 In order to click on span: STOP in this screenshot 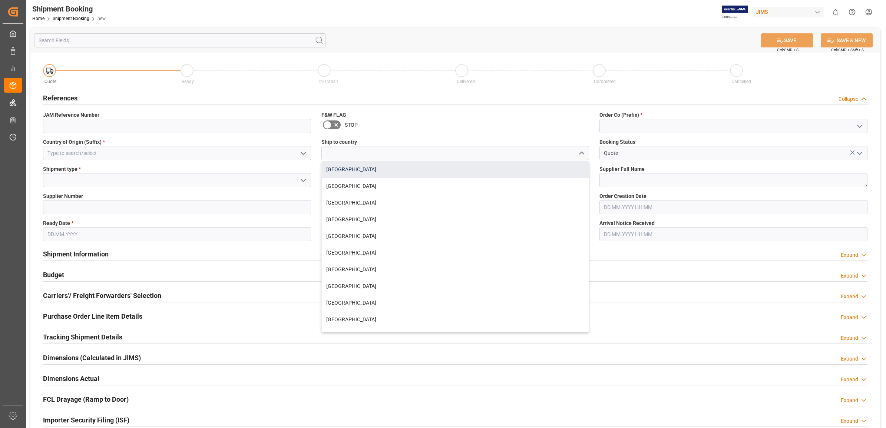, I will do `click(351, 125)`.